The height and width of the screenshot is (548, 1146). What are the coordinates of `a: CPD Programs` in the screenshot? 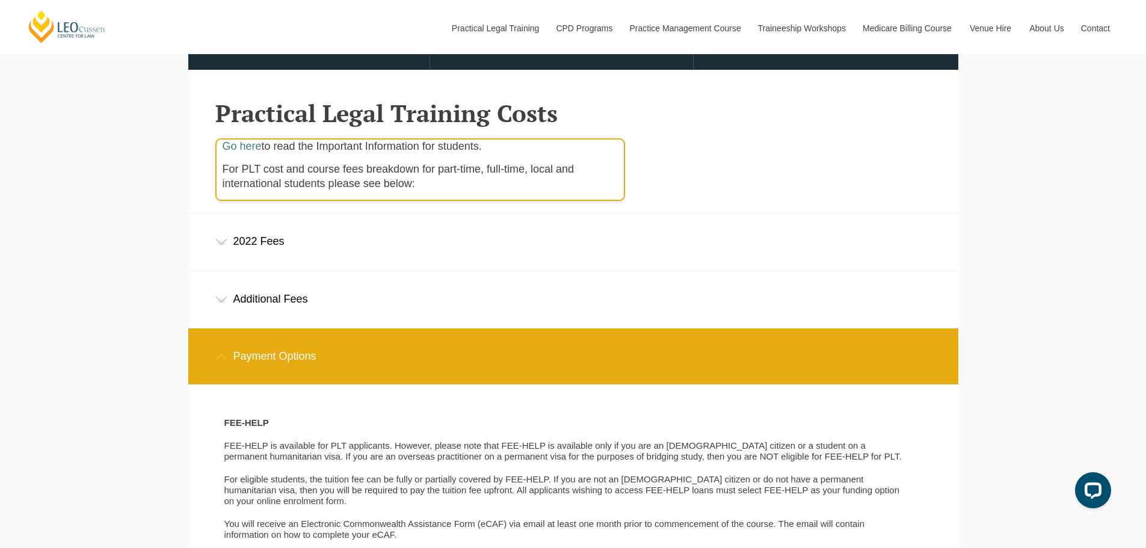 It's located at (584, 28).